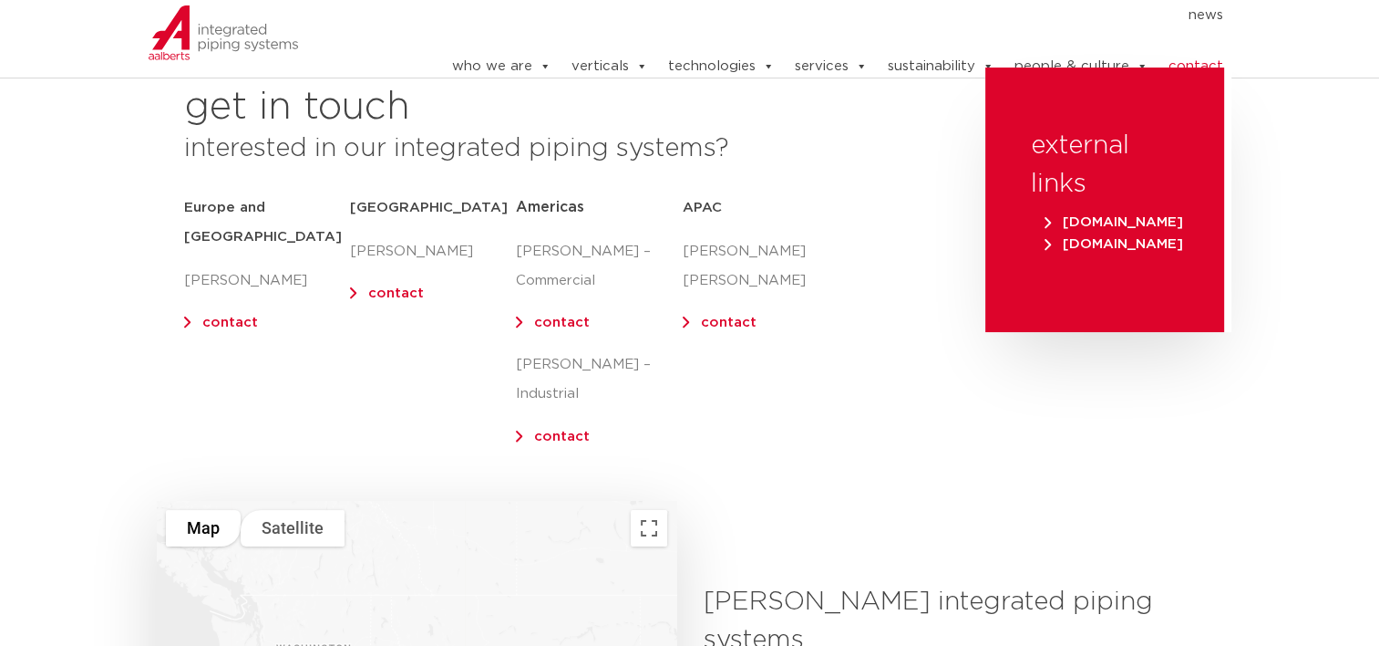  I want to click on button: Toggle fullscreen view, so click(649, 528).